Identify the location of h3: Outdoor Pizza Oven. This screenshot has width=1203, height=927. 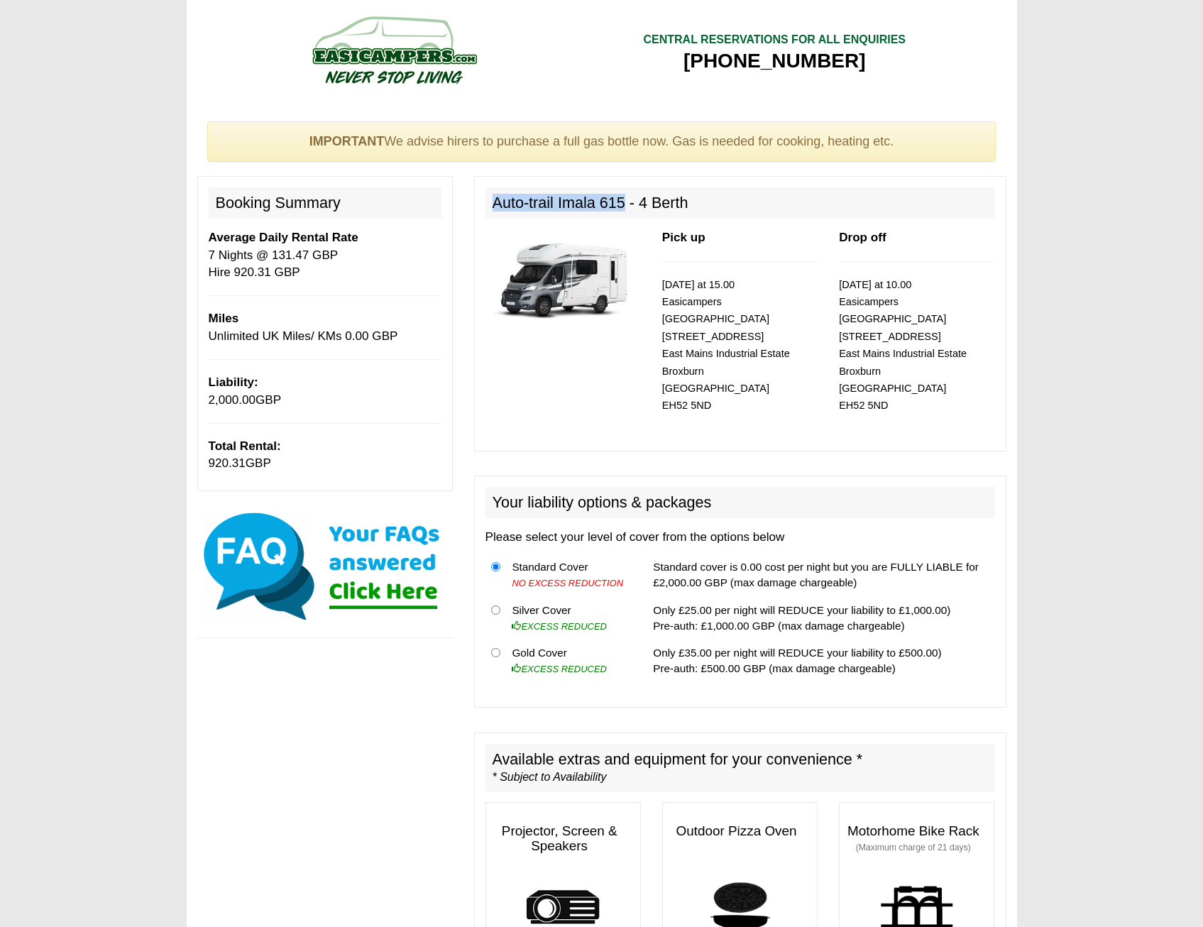
(740, 831).